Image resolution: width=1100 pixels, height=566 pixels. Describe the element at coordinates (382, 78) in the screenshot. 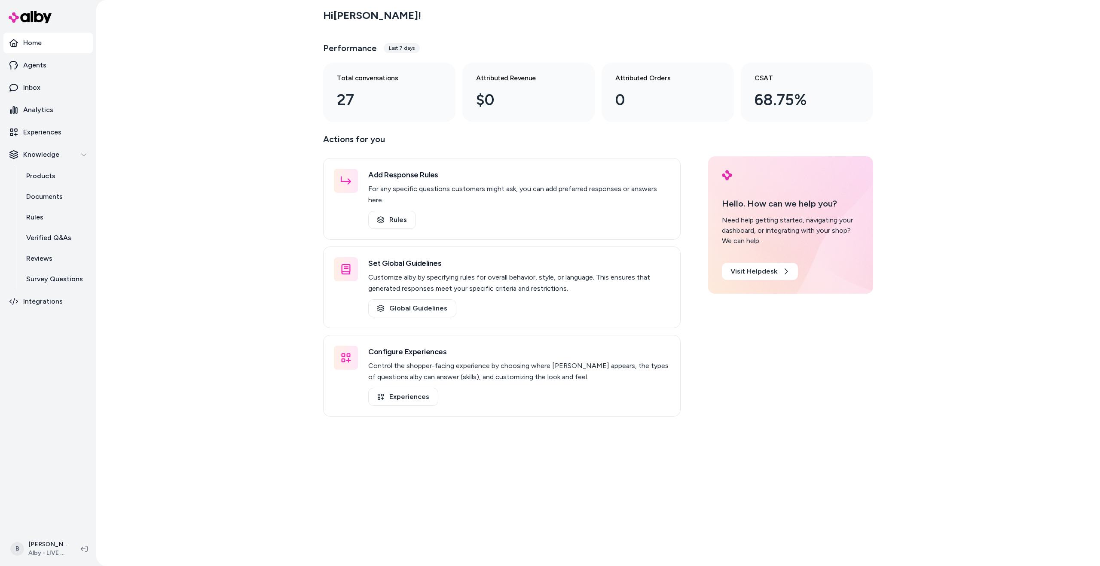

I see `h3: Total conversations` at that location.